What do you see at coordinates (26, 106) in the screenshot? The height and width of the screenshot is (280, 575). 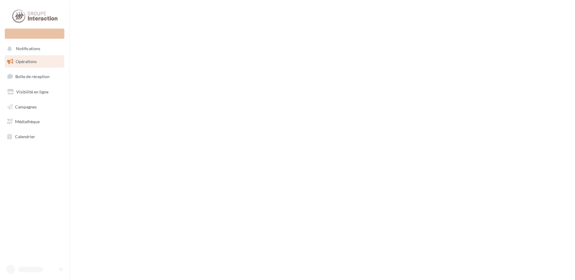 I see `span: Campagnes` at bounding box center [26, 106].